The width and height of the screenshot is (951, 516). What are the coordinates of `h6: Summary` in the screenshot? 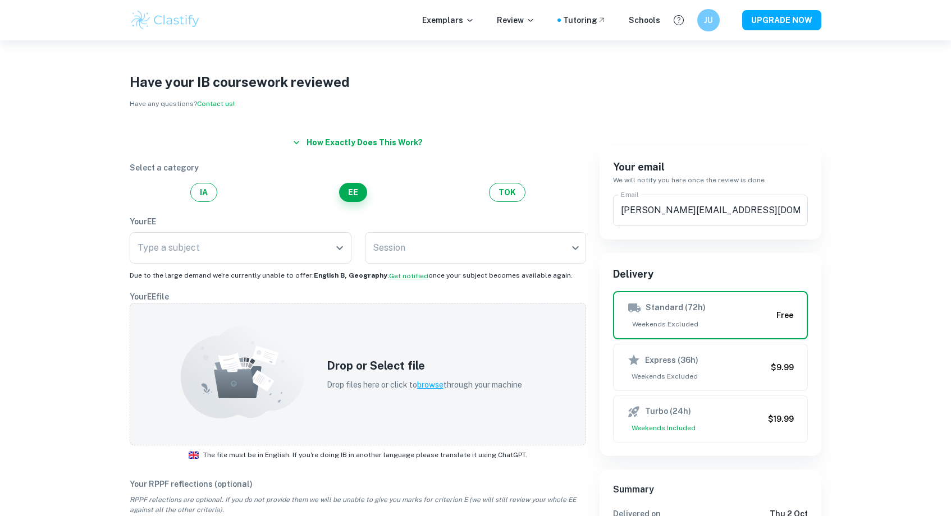 It's located at (710, 490).